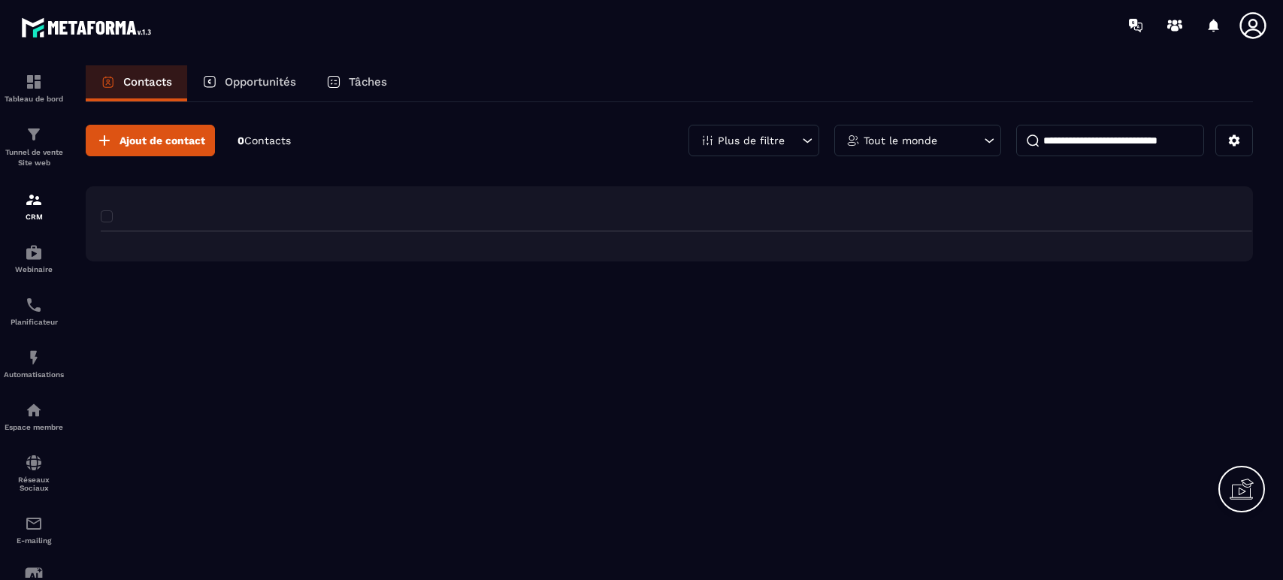 The image size is (1283, 580). I want to click on p: Automatisations, so click(34, 374).